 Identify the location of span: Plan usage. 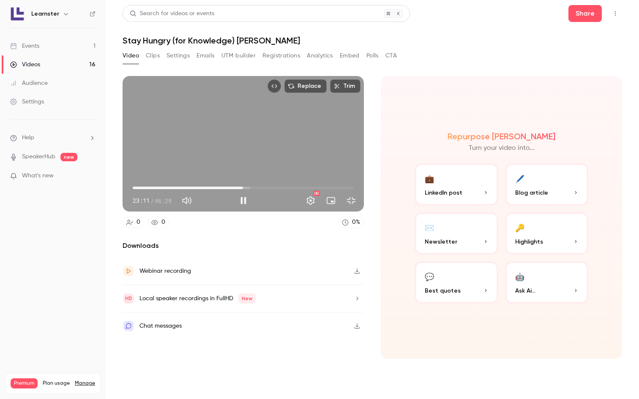
(56, 384).